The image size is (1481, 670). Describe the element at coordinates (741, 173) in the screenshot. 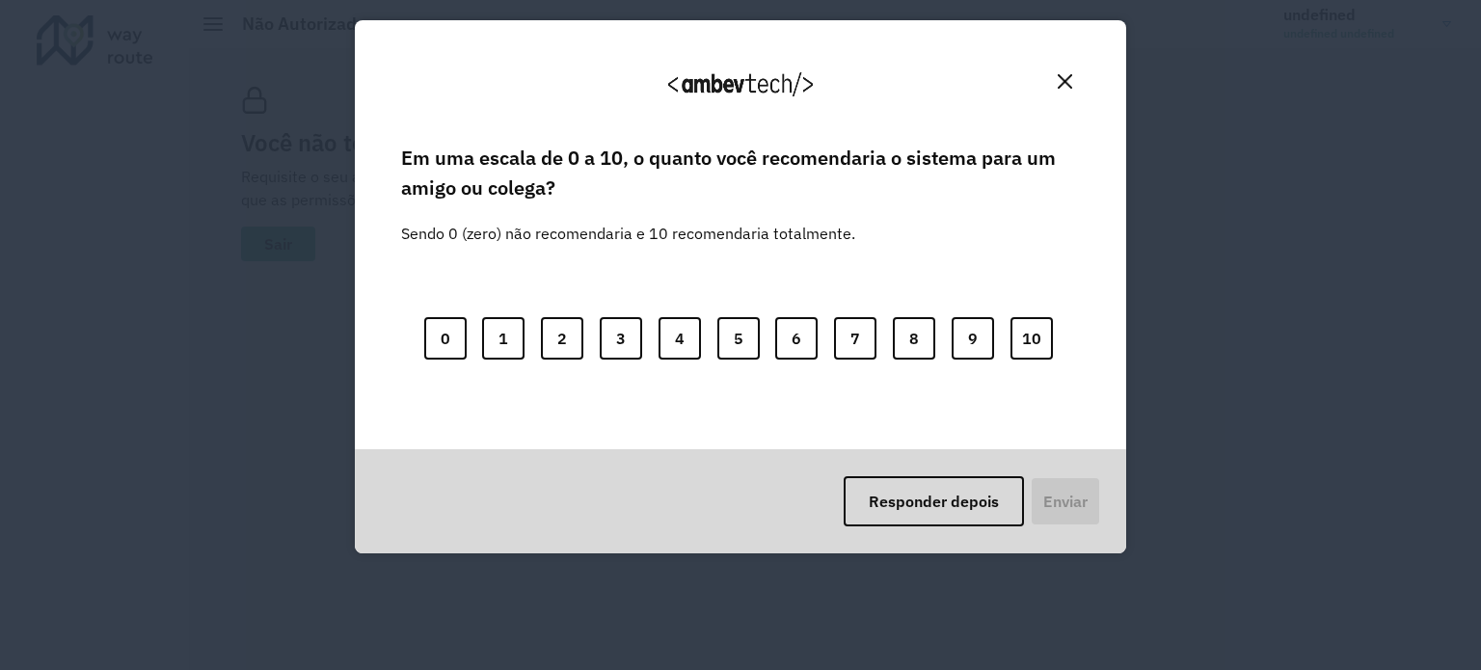

I see `label: Em uma escala de 0 a 10, o quanto você recomendaria o sistema para um amigo ou colega?` at that location.